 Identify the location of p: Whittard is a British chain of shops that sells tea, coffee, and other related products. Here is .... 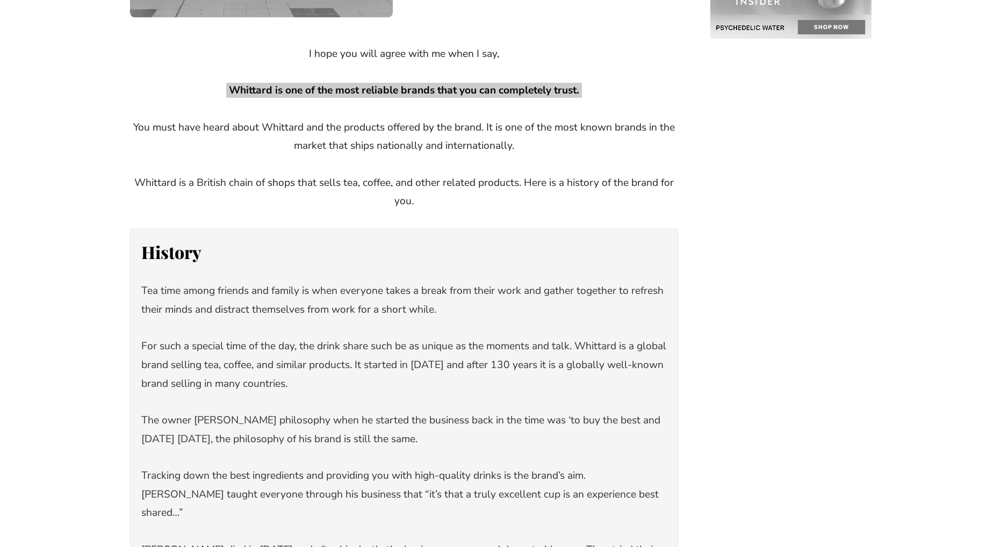
(404, 192).